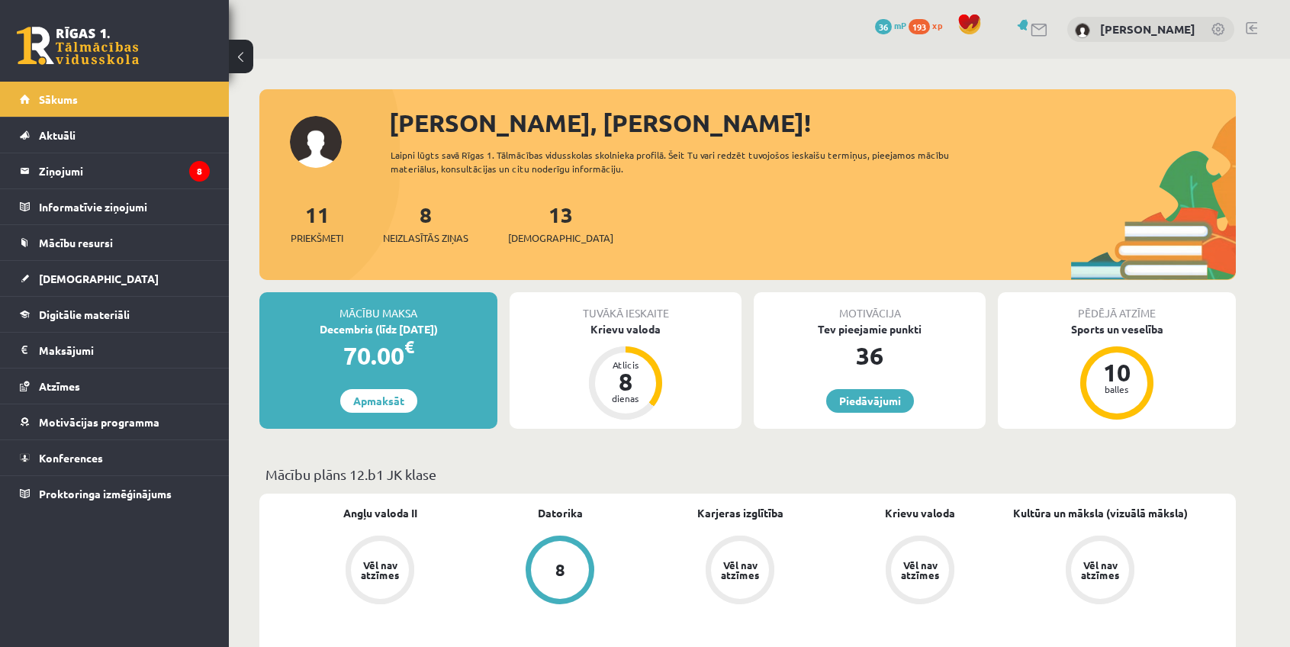  I want to click on a: 8Neizlasītās ziņas, so click(426, 223).